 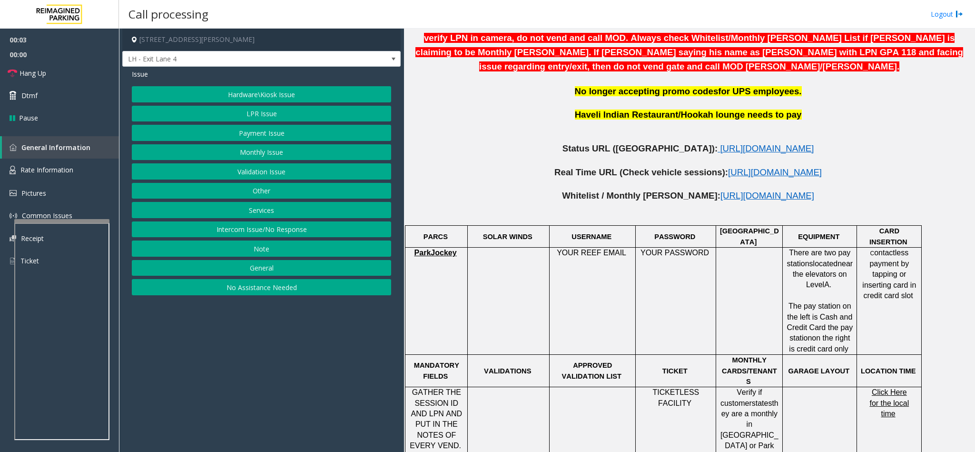 What do you see at coordinates (676, 397) in the screenshot?
I see `span: TICKETLESS FACILITY` at bounding box center [676, 397].